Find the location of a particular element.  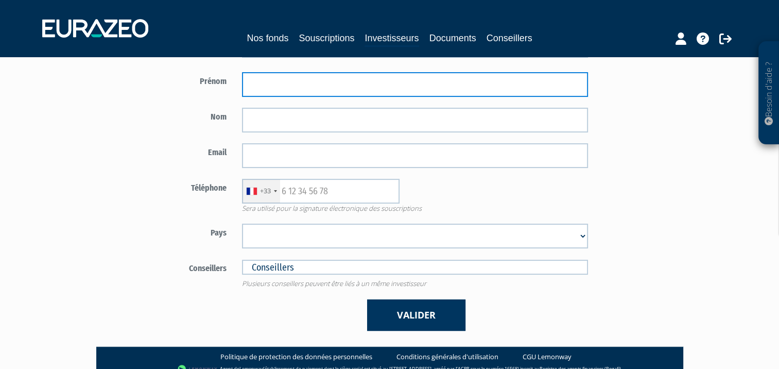

span: Plusieurs conseillers peuvent être liés à un même investisseur is located at coordinates (415, 283).